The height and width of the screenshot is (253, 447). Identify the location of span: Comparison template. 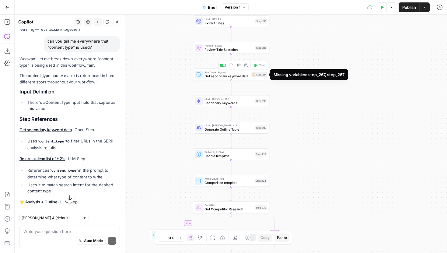
(229, 183).